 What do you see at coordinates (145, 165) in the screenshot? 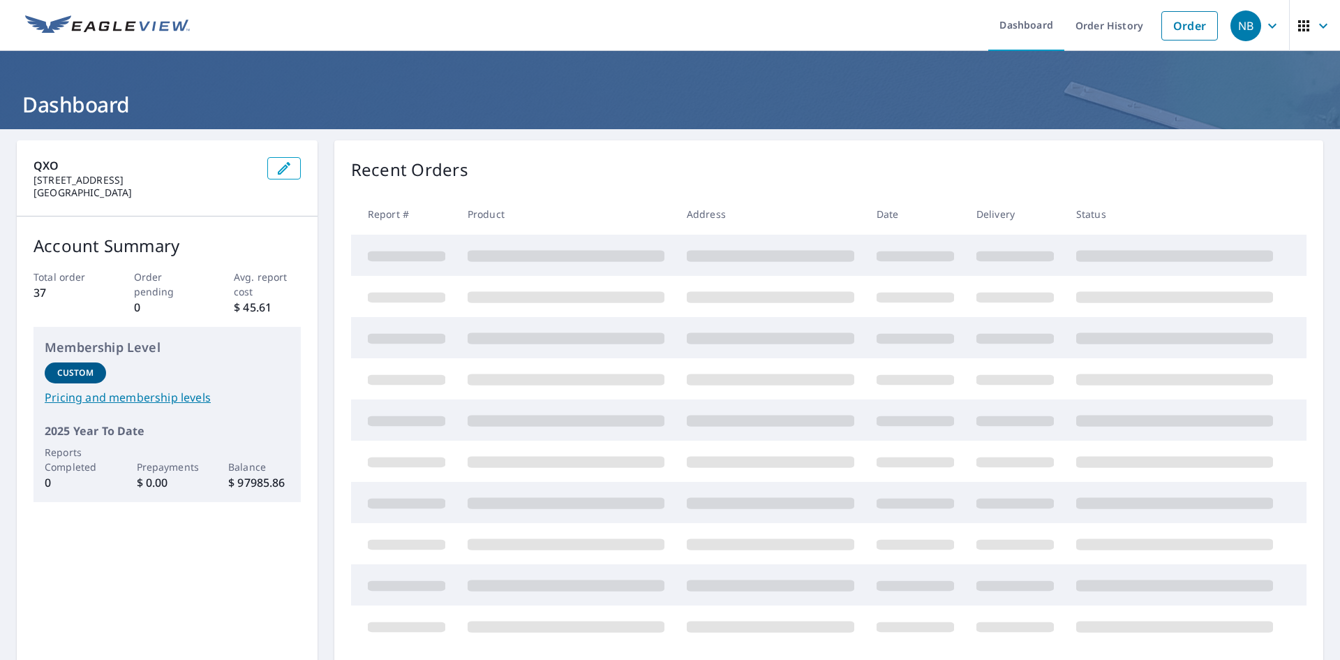
I see `p: QXO` at bounding box center [145, 165].